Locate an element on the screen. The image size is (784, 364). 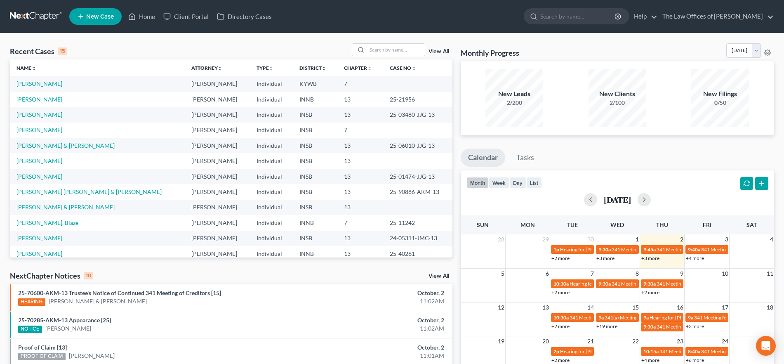
a: Chapterunfold_more is located at coordinates (358, 68).